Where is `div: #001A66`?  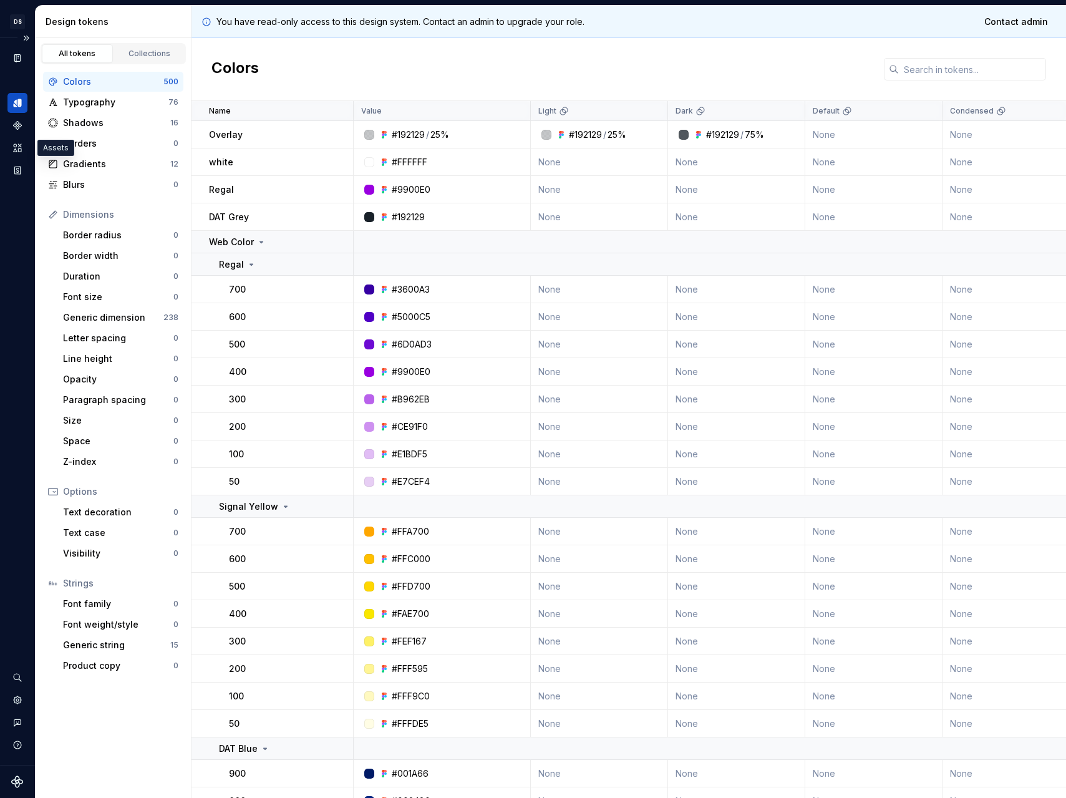 div: #001A66 is located at coordinates (410, 773).